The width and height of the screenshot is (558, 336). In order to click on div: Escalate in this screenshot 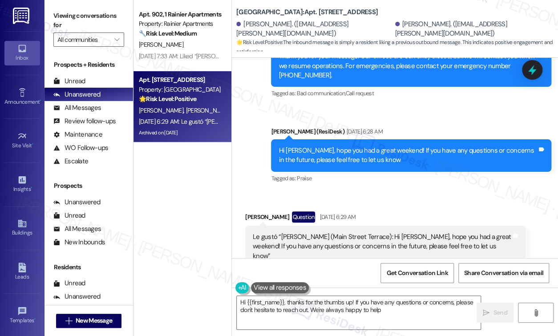, I will do `click(71, 161)`.